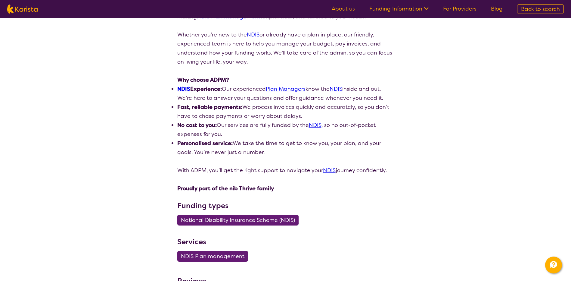 This screenshot has width=571, height=281. What do you see at coordinates (286, 111) in the screenshot?
I see `li: We process invoices quickly and accurately, so you don’t have to chase payments or worry about de...` at bounding box center [286, 111].